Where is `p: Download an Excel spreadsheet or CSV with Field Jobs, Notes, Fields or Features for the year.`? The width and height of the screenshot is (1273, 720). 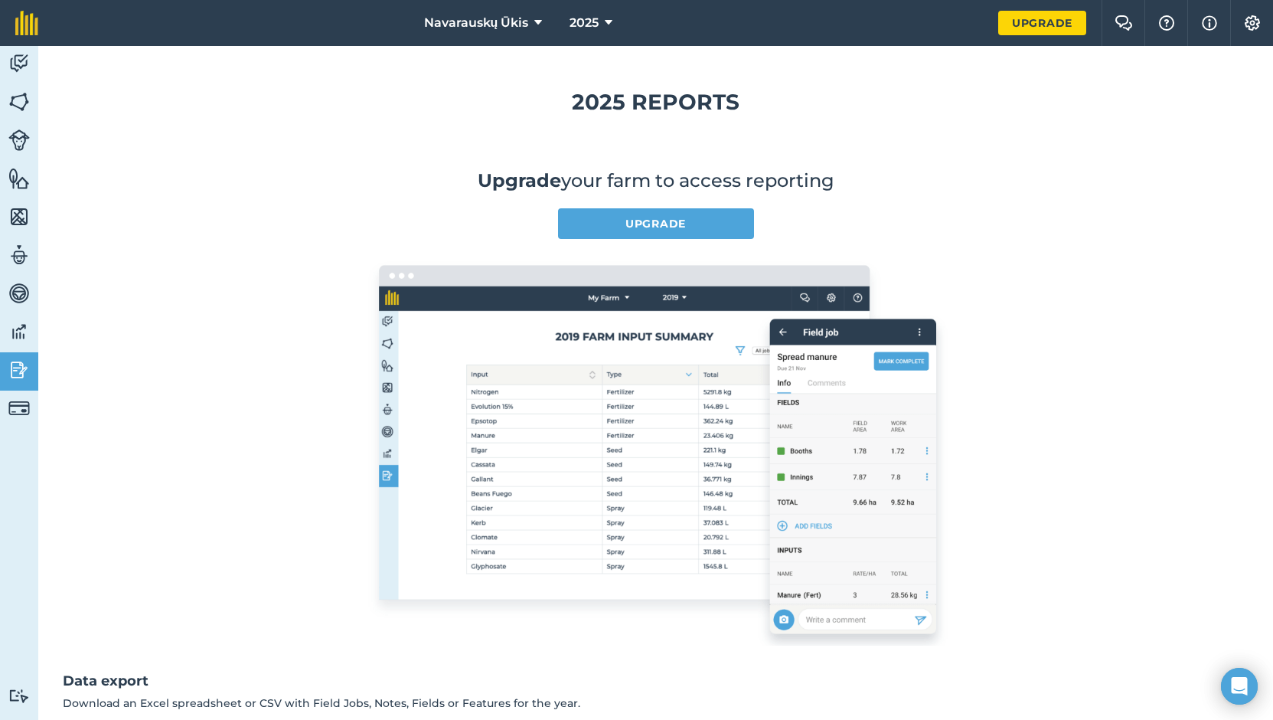 p: Download an Excel spreadsheet or CSV with Field Jobs, Notes, Fields or Features for the year. is located at coordinates (655, 703).